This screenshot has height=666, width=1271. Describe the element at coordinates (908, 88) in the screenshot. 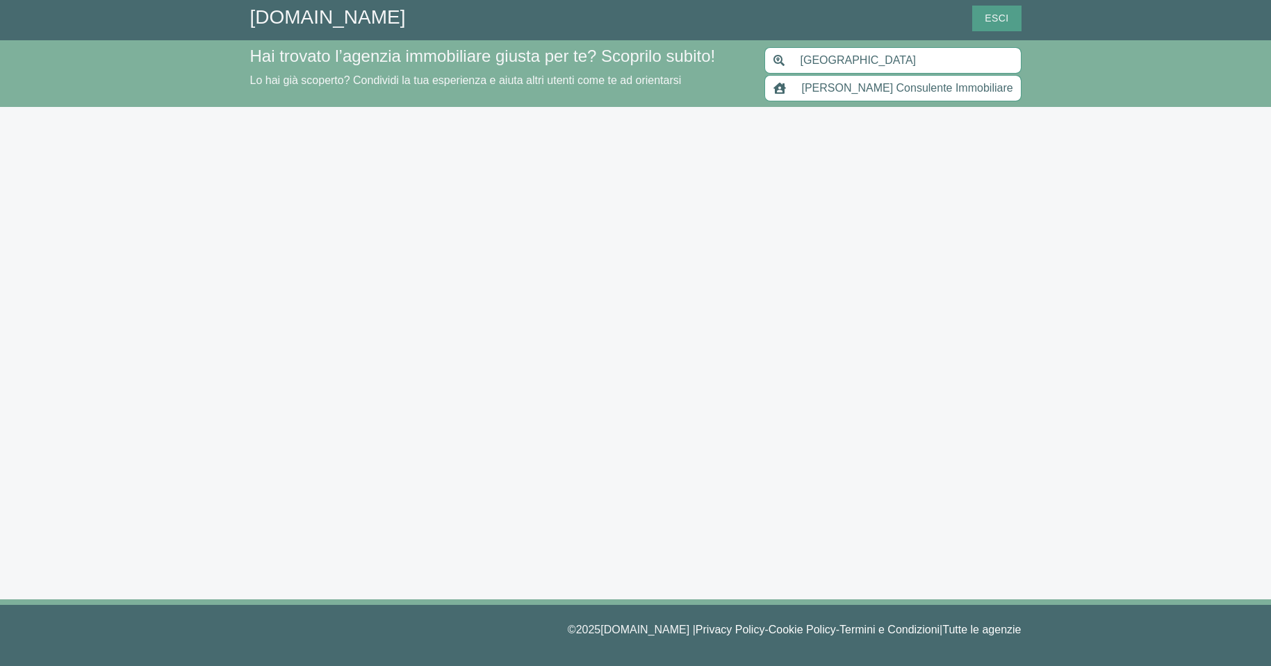

I see `input: Inserisci nome agenzia immobiliare` at that location.